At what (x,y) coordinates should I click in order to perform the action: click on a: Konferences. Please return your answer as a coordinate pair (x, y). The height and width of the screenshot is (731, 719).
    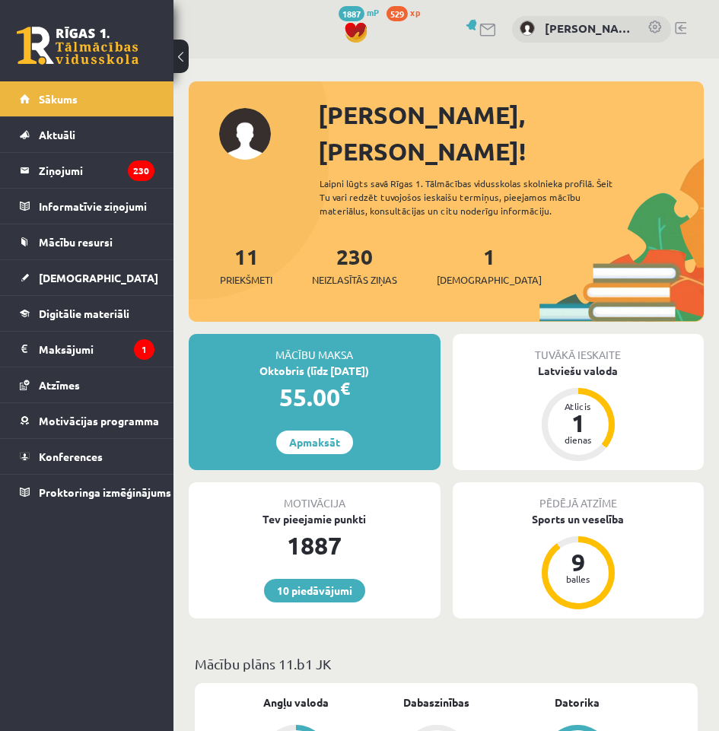
    Looking at the image, I should click on (87, 456).